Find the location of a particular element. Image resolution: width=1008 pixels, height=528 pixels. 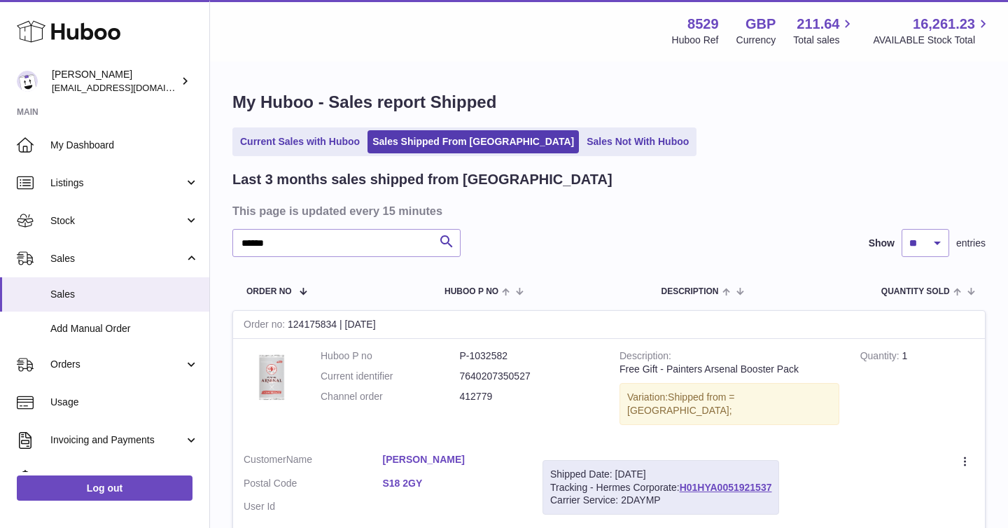

a: 211.64 Total sales is located at coordinates (824, 31).